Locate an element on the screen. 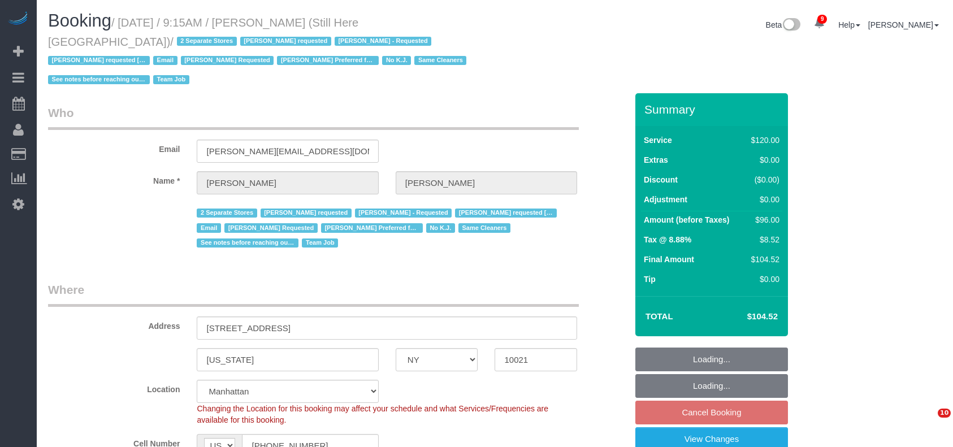 The height and width of the screenshot is (447, 953). h3: Summary is located at coordinates (714, 109).